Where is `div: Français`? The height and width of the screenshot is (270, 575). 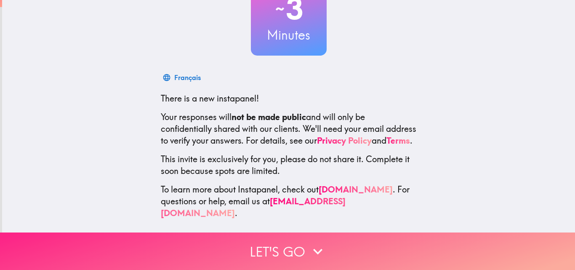
div: Français is located at coordinates (187, 78).